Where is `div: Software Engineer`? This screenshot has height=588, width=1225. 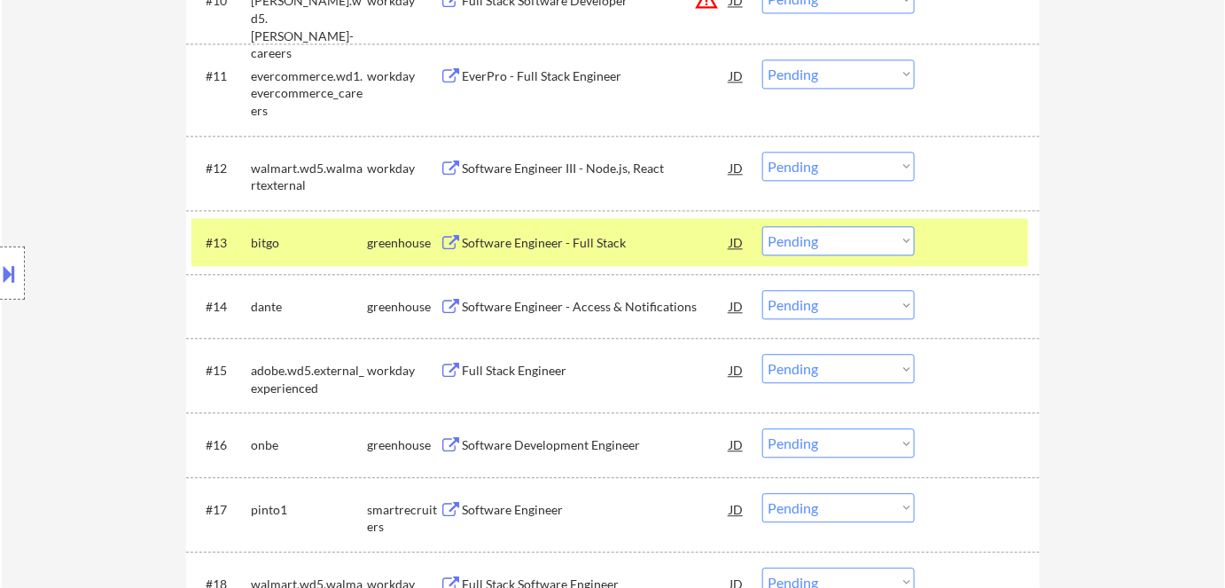 div: Software Engineer is located at coordinates (596, 510).